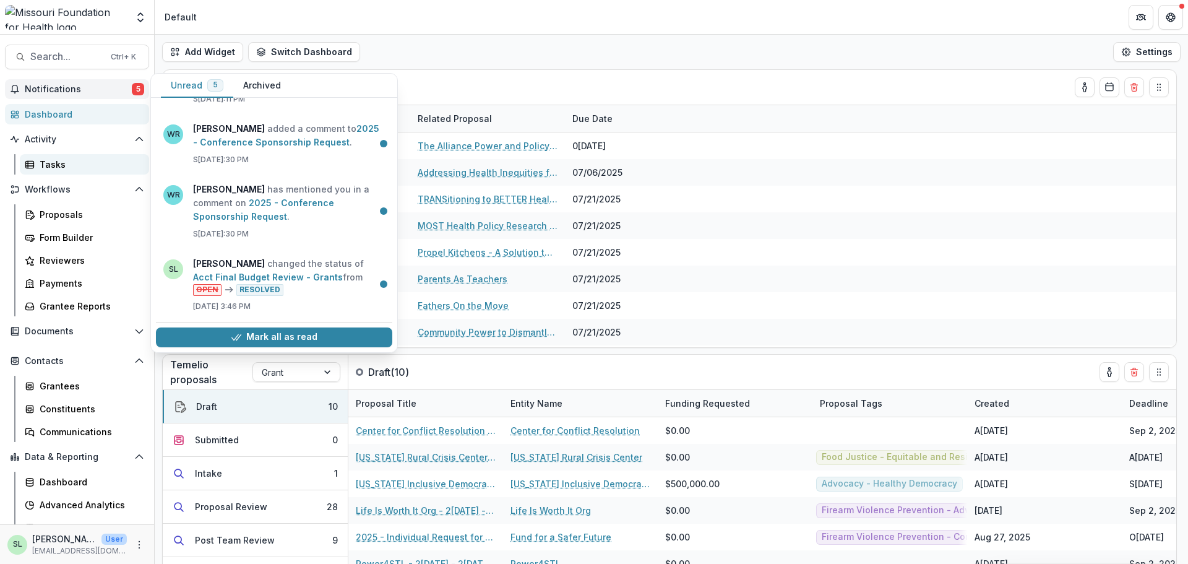  I want to click on div: Grantees, so click(89, 385).